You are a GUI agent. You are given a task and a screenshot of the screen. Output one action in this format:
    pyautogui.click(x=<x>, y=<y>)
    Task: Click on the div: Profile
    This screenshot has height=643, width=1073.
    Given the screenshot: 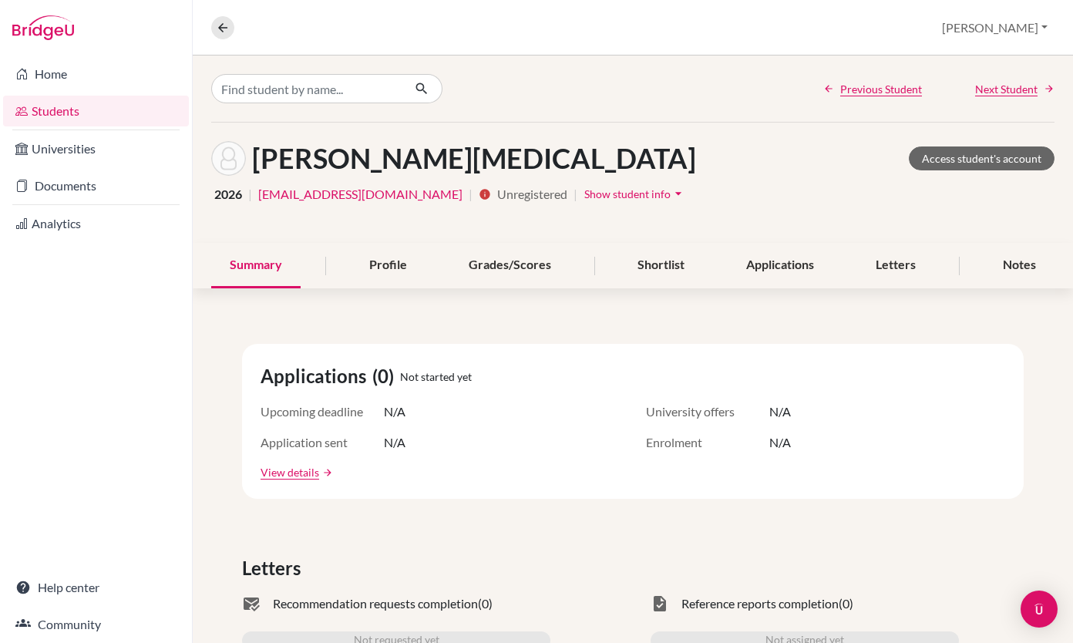 What is the action you would take?
    pyautogui.click(x=388, y=265)
    